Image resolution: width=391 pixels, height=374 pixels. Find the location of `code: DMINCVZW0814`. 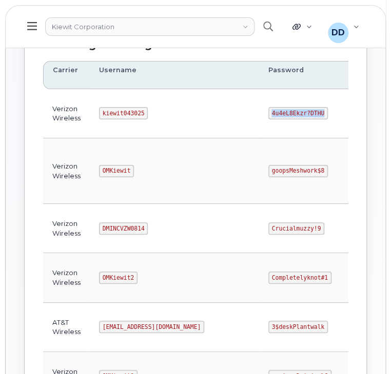

code: DMINCVZW0814 is located at coordinates (123, 229).